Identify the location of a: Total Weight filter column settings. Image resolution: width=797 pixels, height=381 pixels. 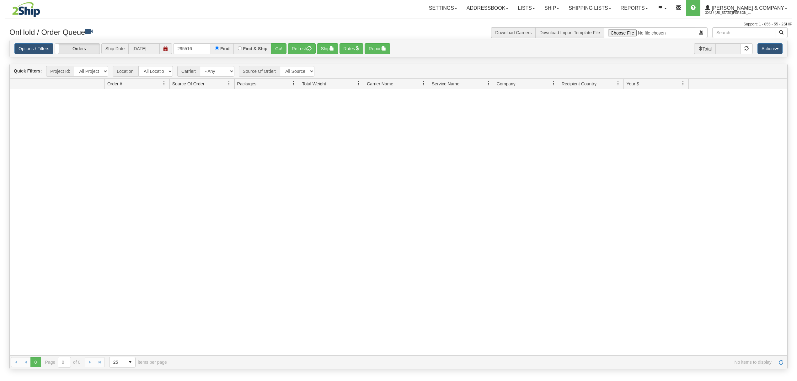
(358, 83).